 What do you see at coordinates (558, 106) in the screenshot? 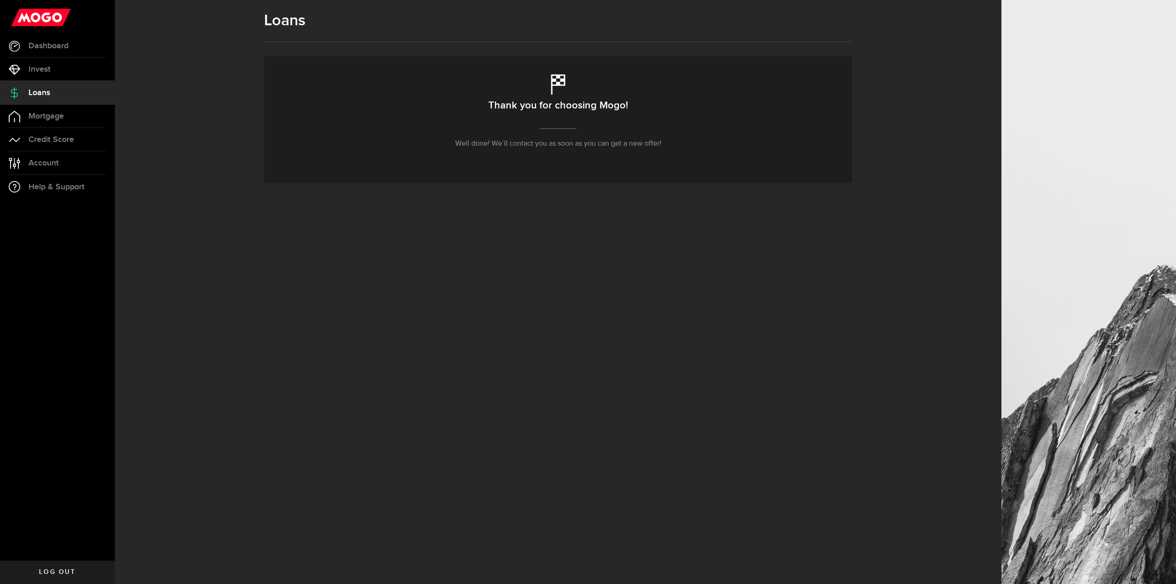
I see `h2: Thank you for choosing Mogo!` at bounding box center [558, 106].